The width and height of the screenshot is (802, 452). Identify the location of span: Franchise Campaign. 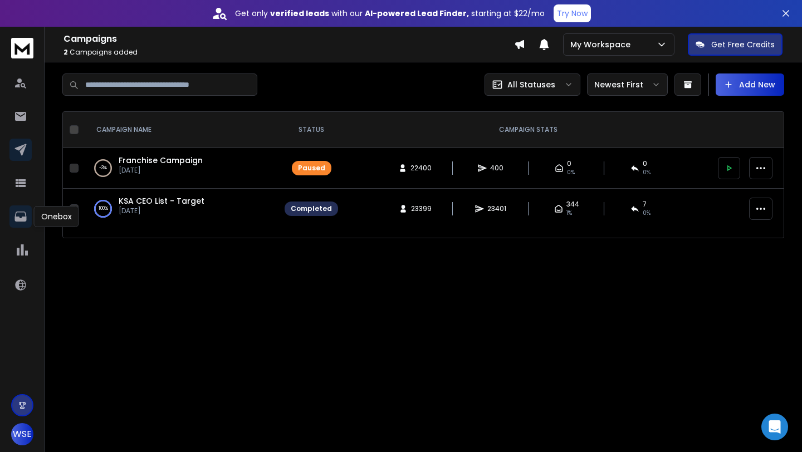
(160, 160).